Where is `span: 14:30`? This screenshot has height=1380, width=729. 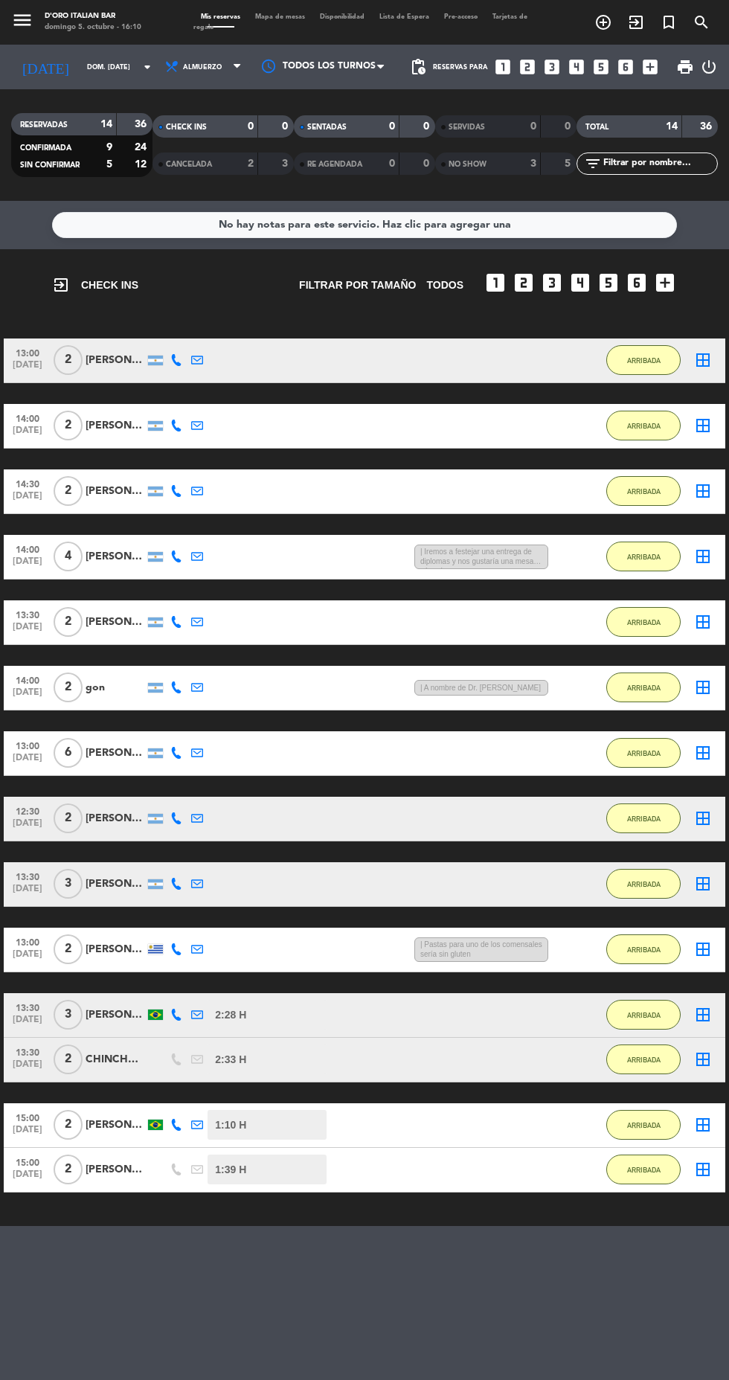 span: 14:30 is located at coordinates (28, 483).